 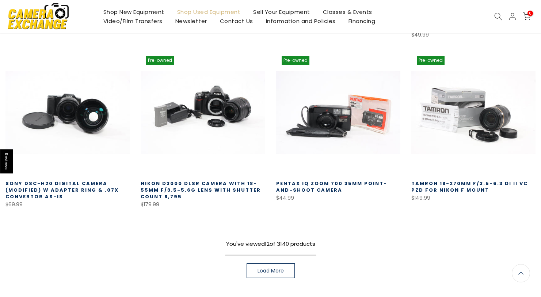 What do you see at coordinates (362, 21) in the screenshot?
I see `a: Financing` at bounding box center [362, 21].